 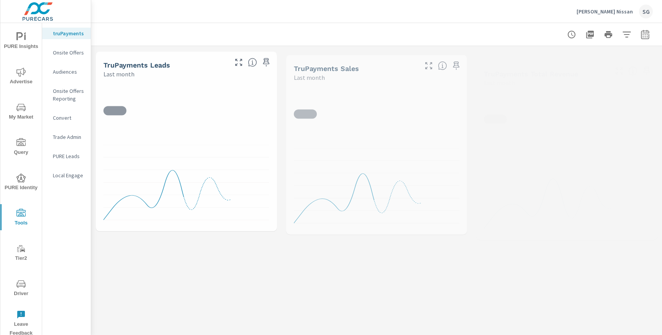 I want to click on span: PURE Insights, so click(x=21, y=41).